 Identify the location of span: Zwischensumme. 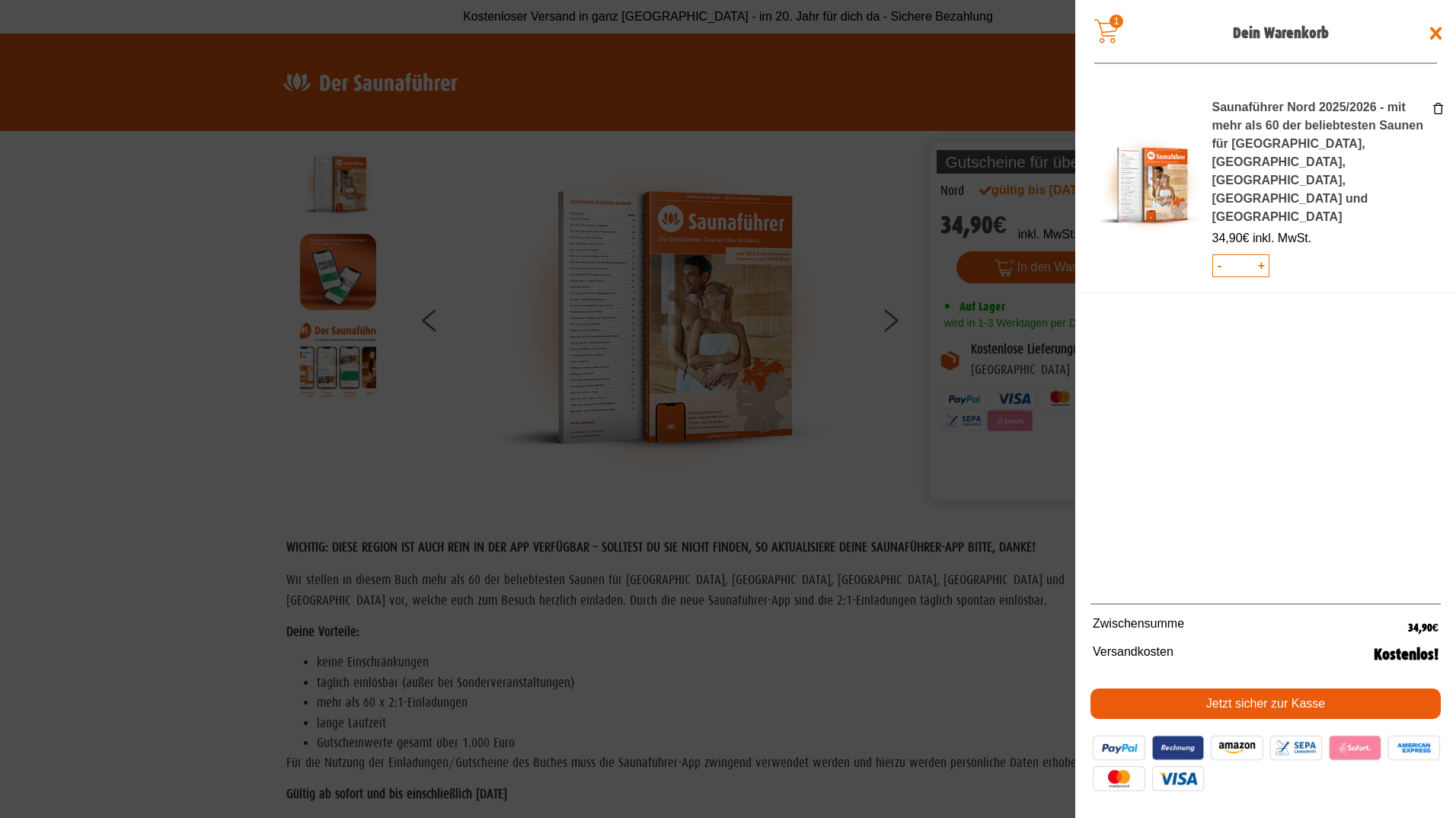
(1250, 626).